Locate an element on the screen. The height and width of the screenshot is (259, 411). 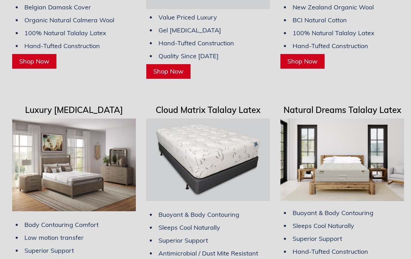
span: Belgian Damask Cover is located at coordinates (57, 7).